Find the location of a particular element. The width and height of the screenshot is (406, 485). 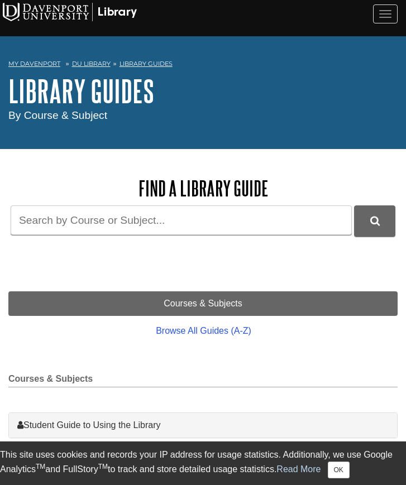

div: Student Guide to Using the Library is located at coordinates (203, 425).